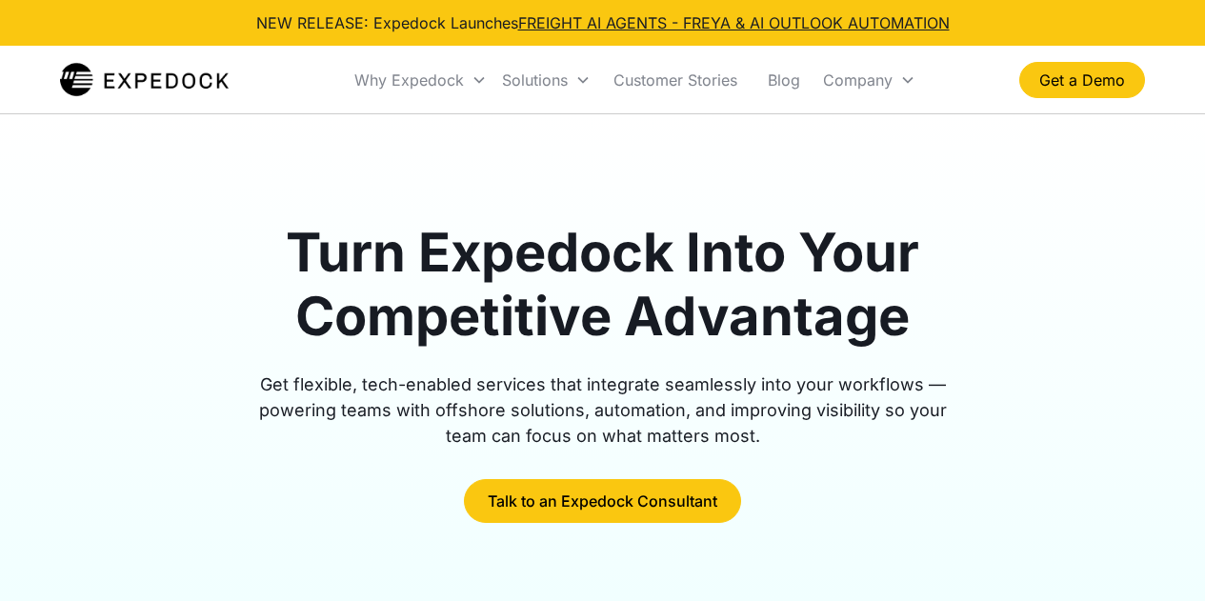 The width and height of the screenshot is (1205, 601). Describe the element at coordinates (603, 285) in the screenshot. I see `h1: Turn Expedock Into Your Competitive Advantage` at that location.